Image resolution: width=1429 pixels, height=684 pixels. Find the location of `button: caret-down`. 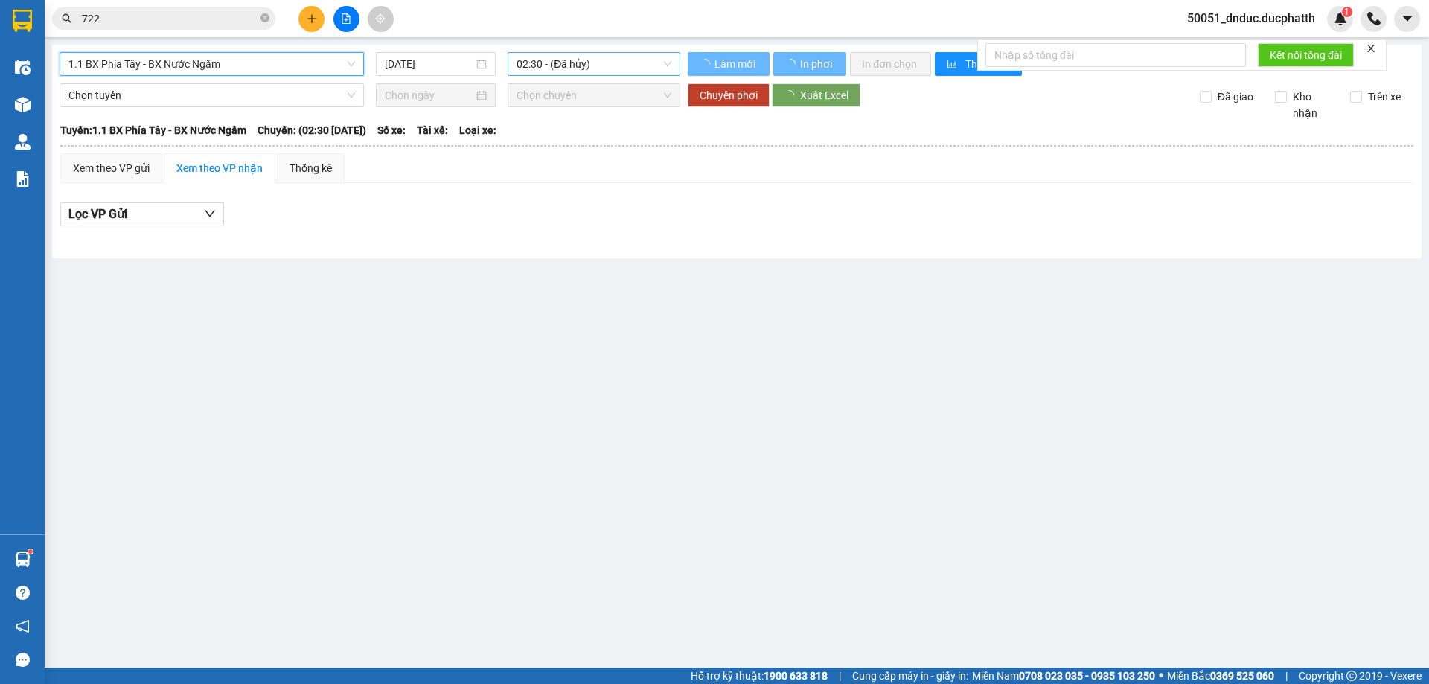

button: caret-down is located at coordinates (1406, 19).